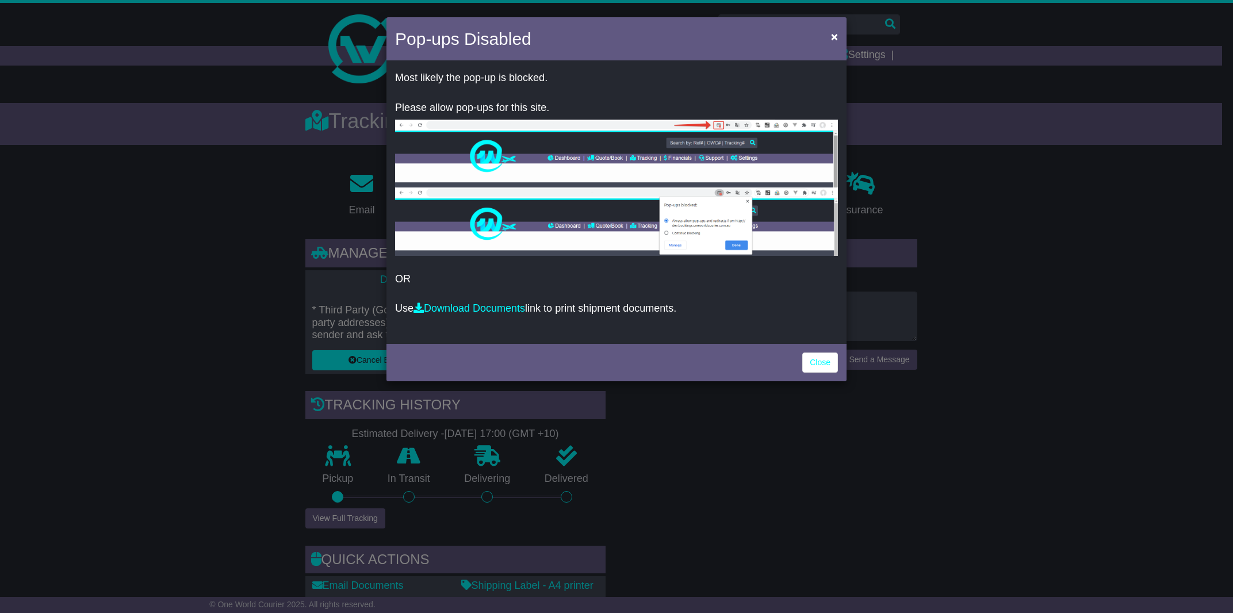  I want to click on img: allow-popup-2.png, so click(617, 221).